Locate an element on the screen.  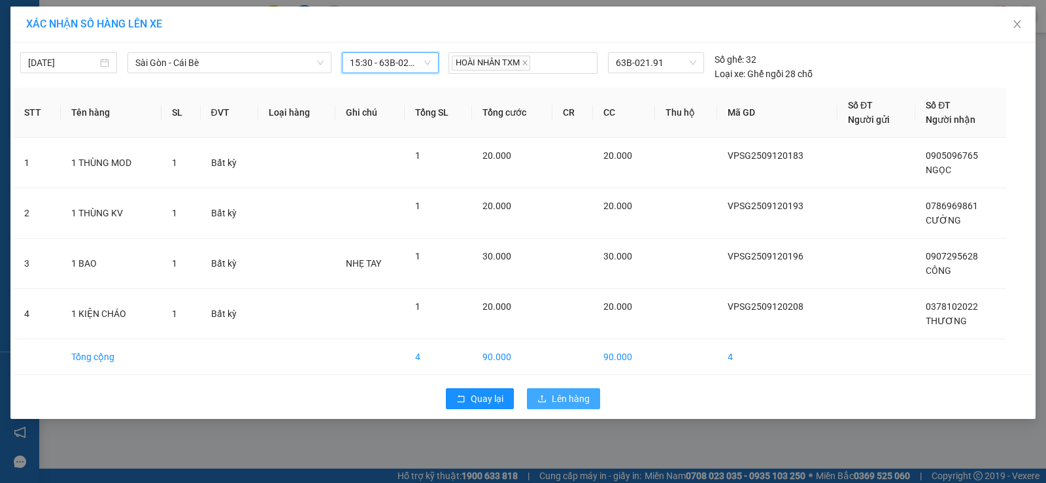
td: 1 THÙNG KV is located at coordinates (111, 213).